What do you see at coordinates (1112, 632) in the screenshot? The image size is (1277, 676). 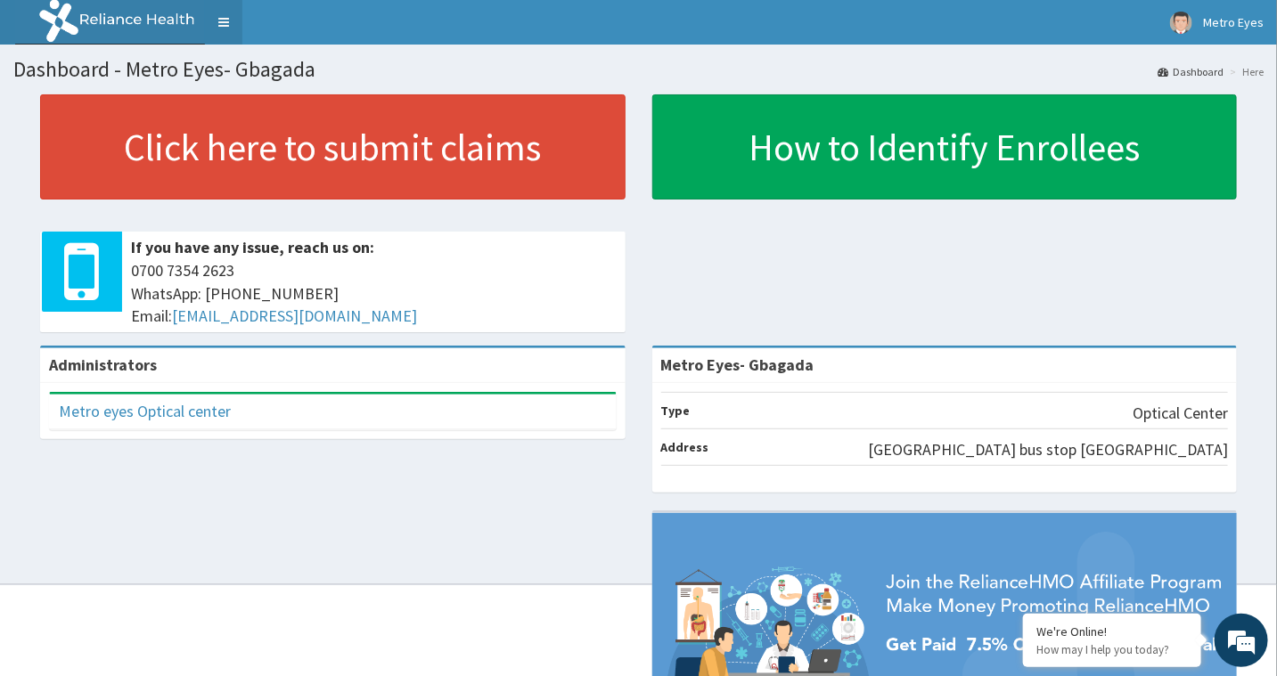 I see `div: We're Online!` at bounding box center [1112, 632].